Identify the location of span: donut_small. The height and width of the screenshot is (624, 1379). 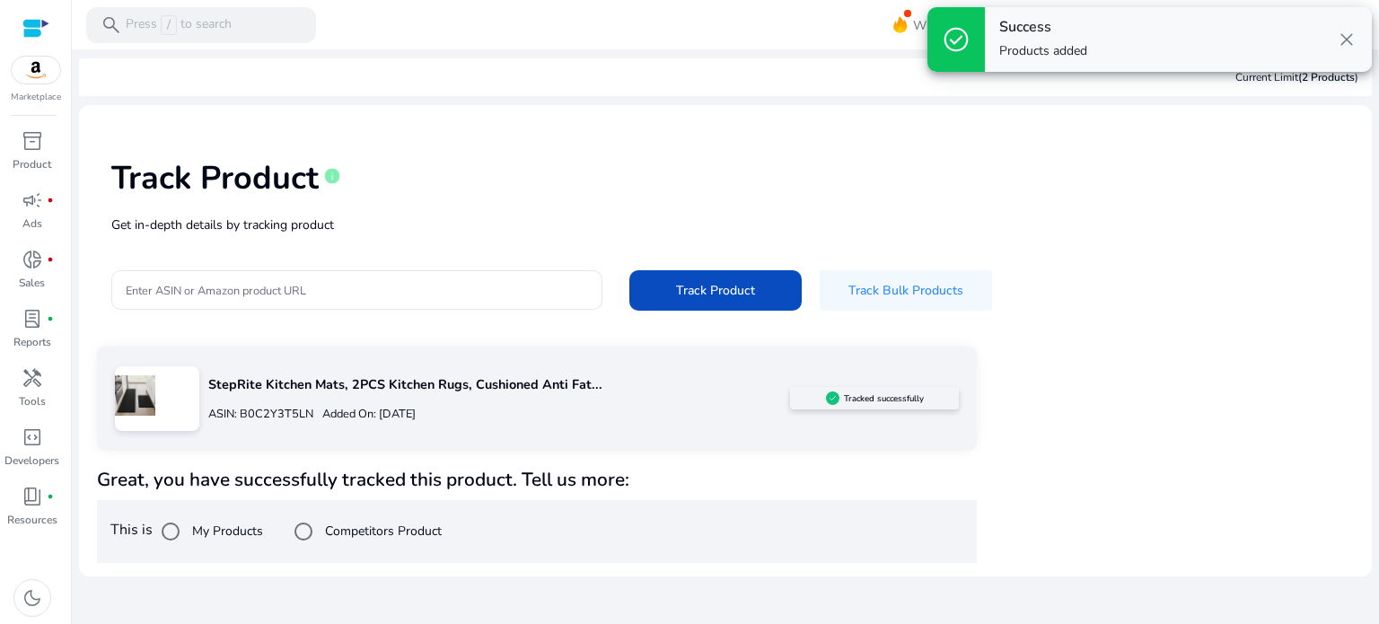
(32, 259).